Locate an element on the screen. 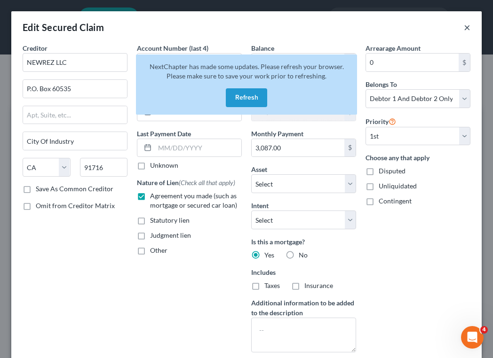  label: Unknown is located at coordinates (164, 166).